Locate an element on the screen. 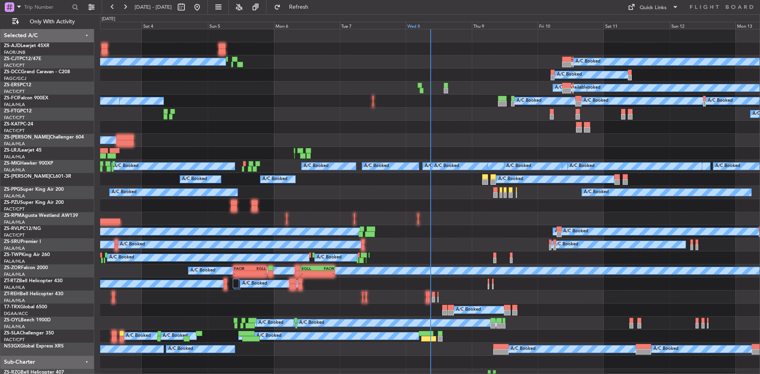 This screenshot has height=374, width=760. div: Quick Links is located at coordinates (653, 8).